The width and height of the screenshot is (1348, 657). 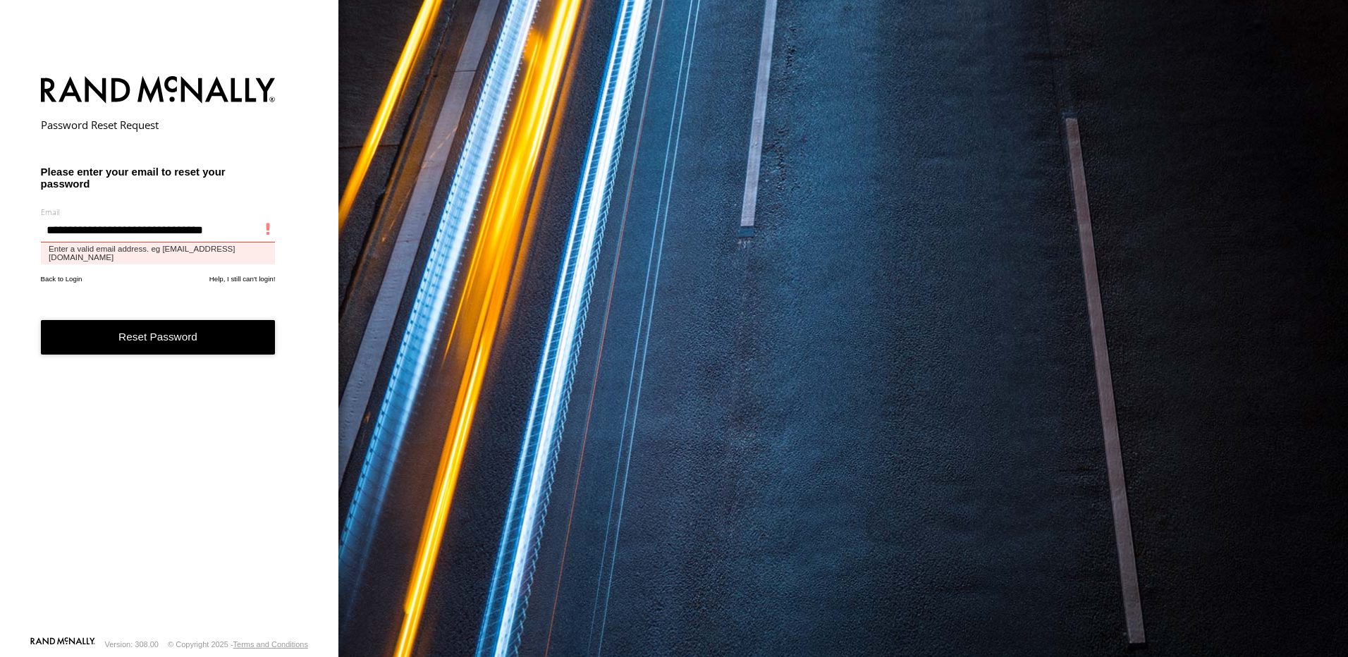 What do you see at coordinates (158, 212) in the screenshot?
I see `label: Email` at bounding box center [158, 212].